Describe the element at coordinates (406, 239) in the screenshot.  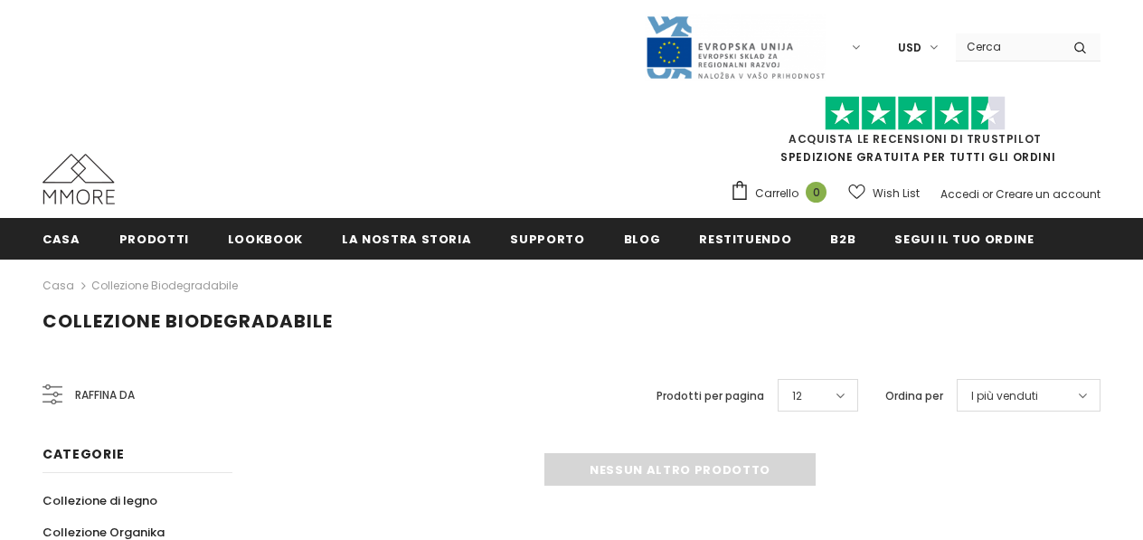
I see `span: La nostra storia` at that location.